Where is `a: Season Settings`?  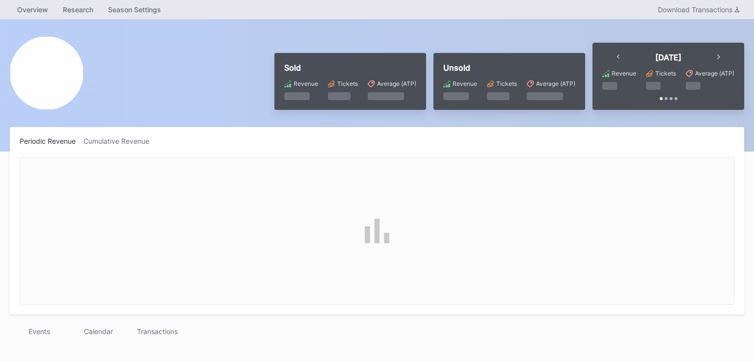
a: Season Settings is located at coordinates (135, 9).